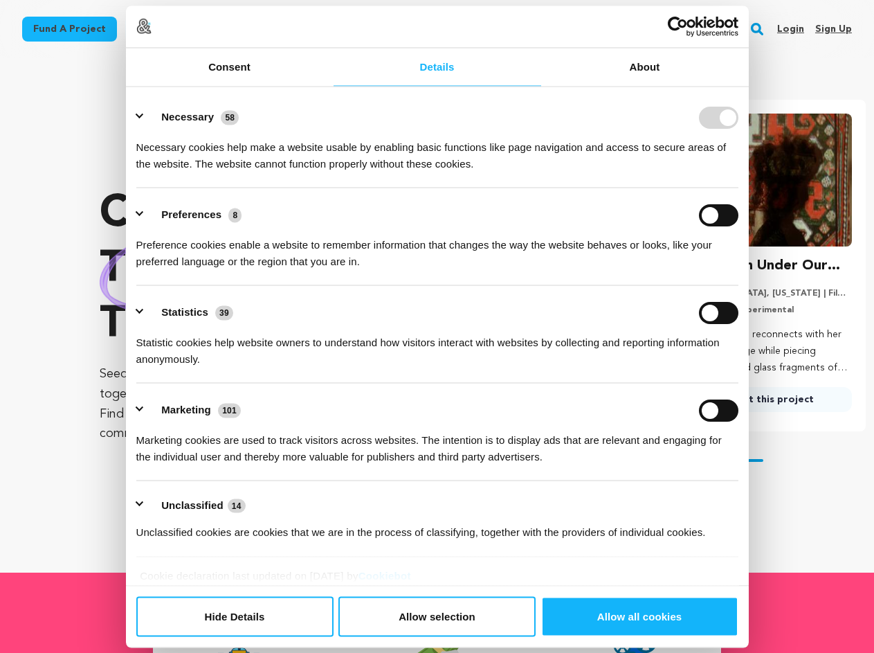 Image resolution: width=874 pixels, height=653 pixels. Describe the element at coordinates (437, 66) in the screenshot. I see `a: Details` at that location.